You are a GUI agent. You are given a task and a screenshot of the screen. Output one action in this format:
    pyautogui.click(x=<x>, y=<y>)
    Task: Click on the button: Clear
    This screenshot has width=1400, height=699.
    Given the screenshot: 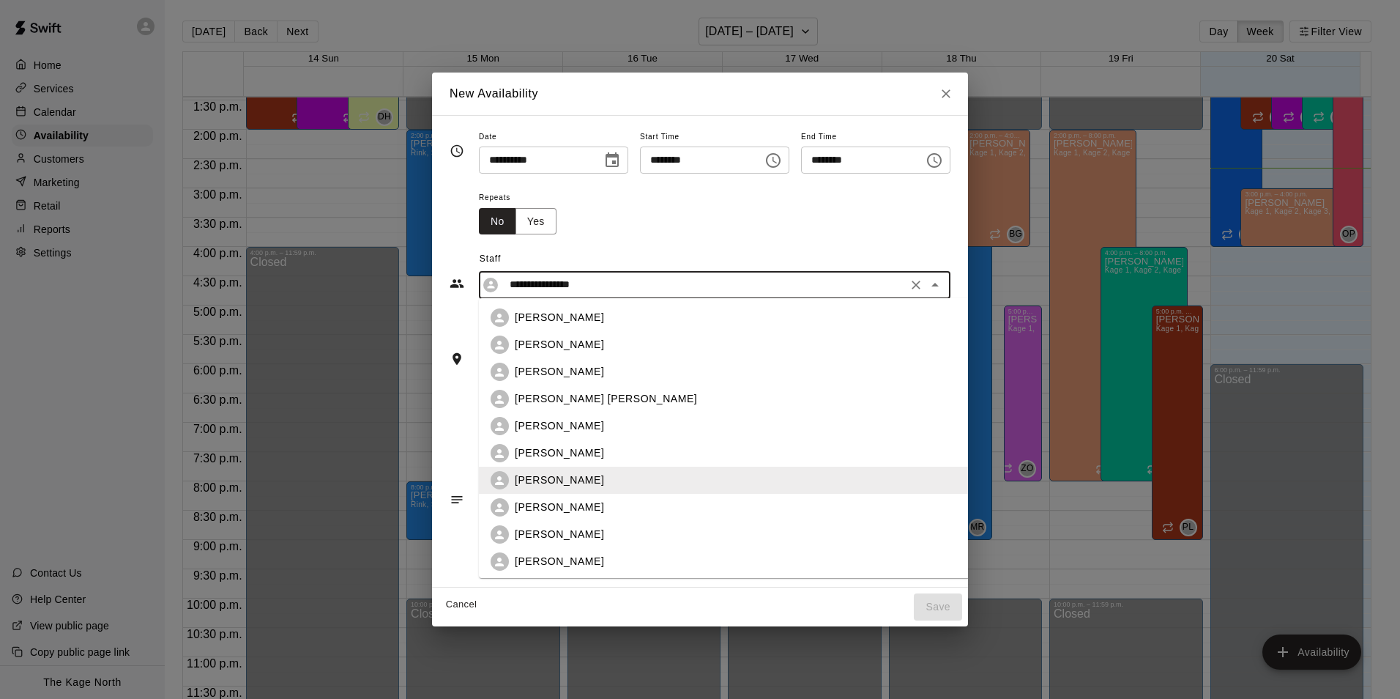 What is the action you would take?
    pyautogui.click(x=916, y=285)
    